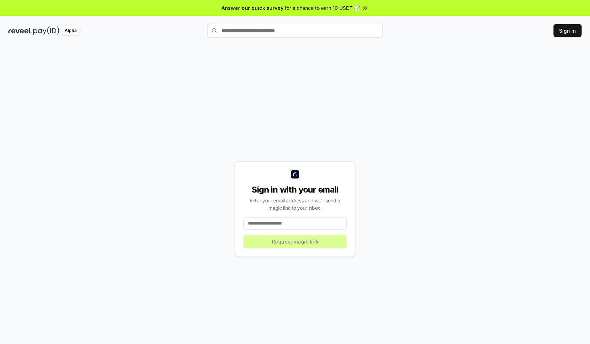 The width and height of the screenshot is (590, 344). Describe the element at coordinates (568, 31) in the screenshot. I see `button: Sign In` at that location.